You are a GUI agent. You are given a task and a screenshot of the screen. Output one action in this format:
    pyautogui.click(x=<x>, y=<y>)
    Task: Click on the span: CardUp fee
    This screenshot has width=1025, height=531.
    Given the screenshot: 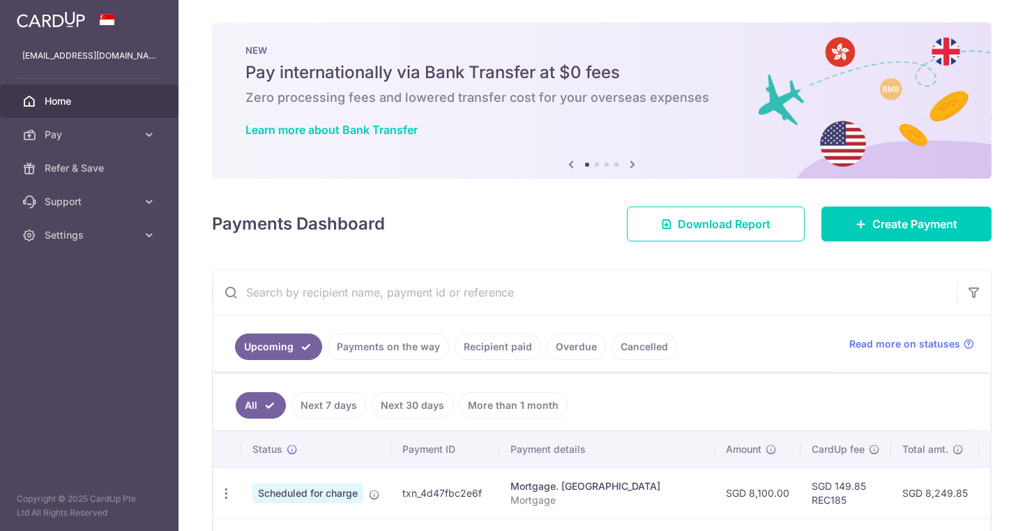 What is the action you would take?
    pyautogui.click(x=838, y=449)
    